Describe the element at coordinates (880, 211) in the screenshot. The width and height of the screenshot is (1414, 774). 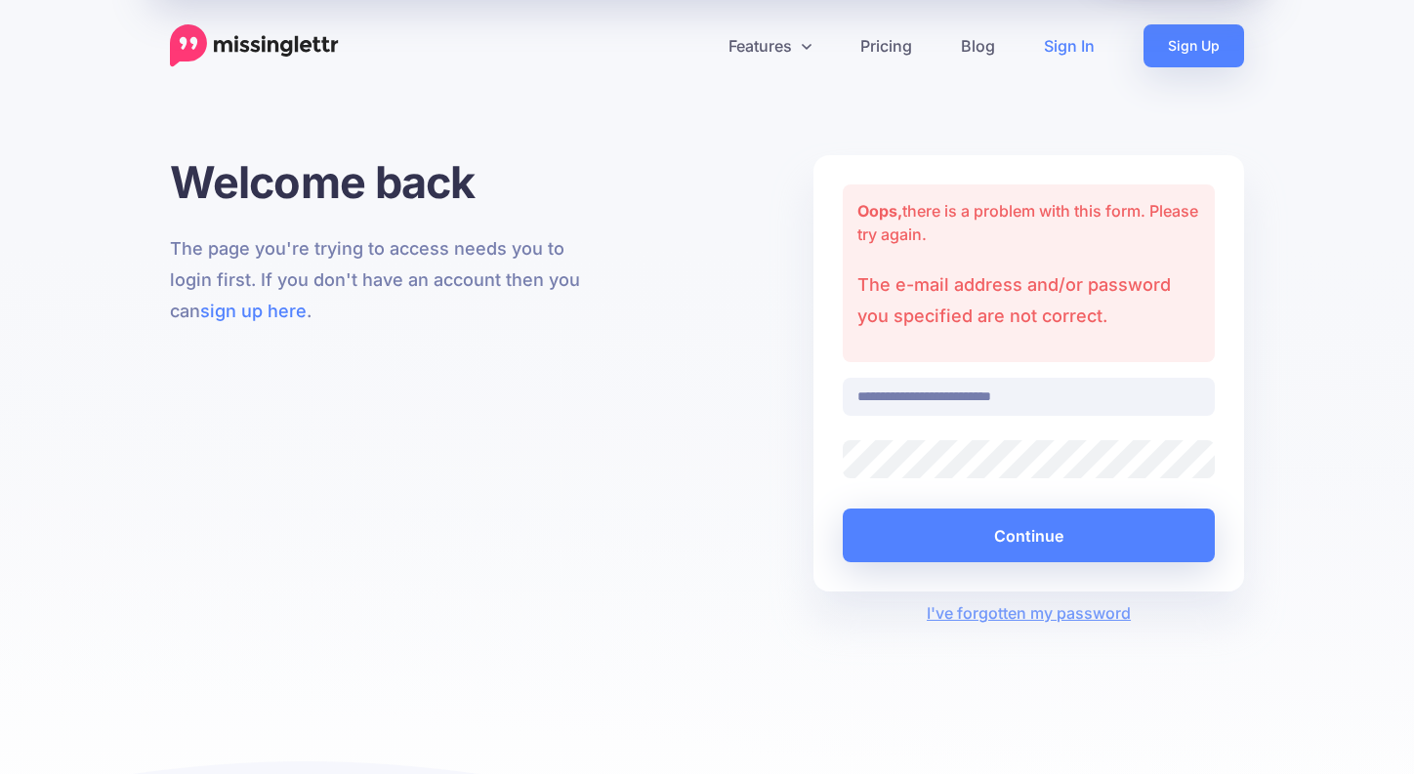
I see `strong: Oops,` at that location.